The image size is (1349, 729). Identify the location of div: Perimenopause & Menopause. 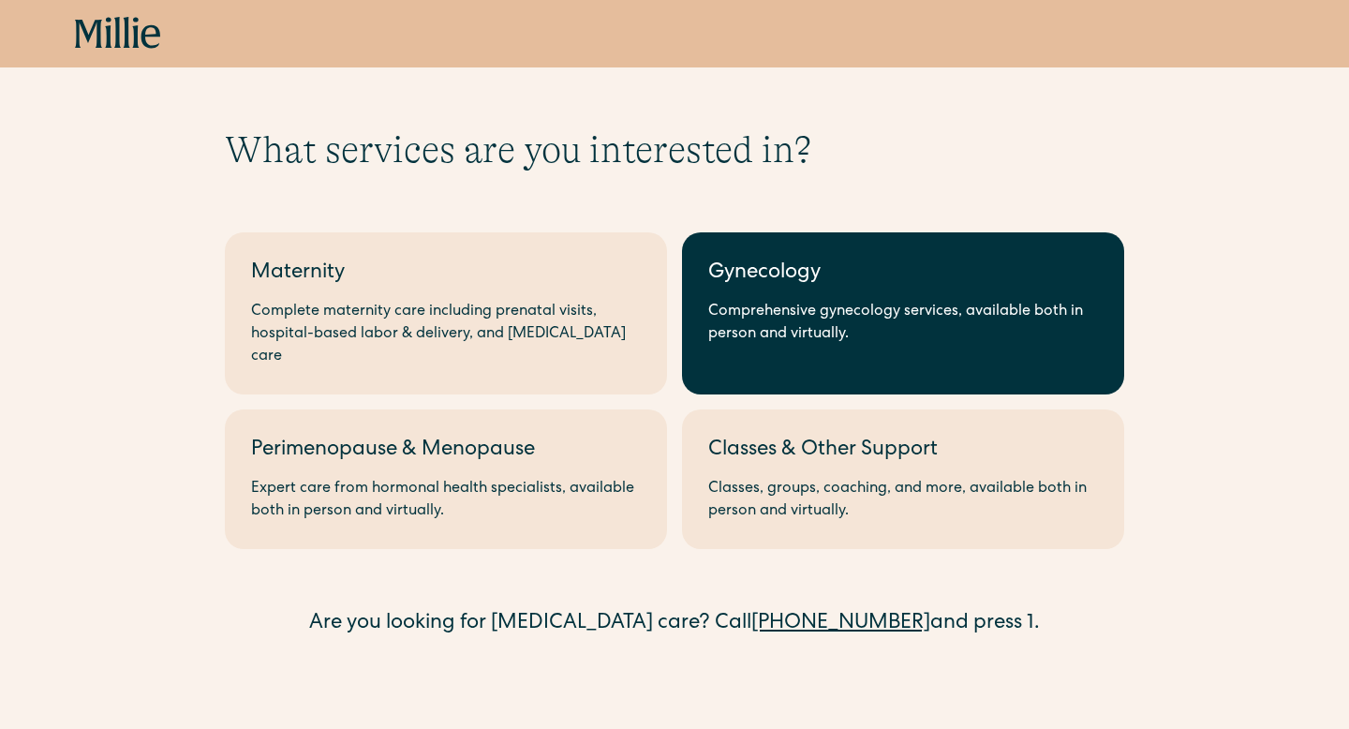
(446, 451).